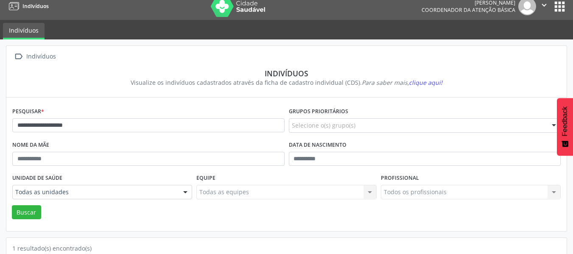 This screenshot has width=573, height=254. What do you see at coordinates (37, 178) in the screenshot?
I see `label: Unidade de saúde` at bounding box center [37, 178].